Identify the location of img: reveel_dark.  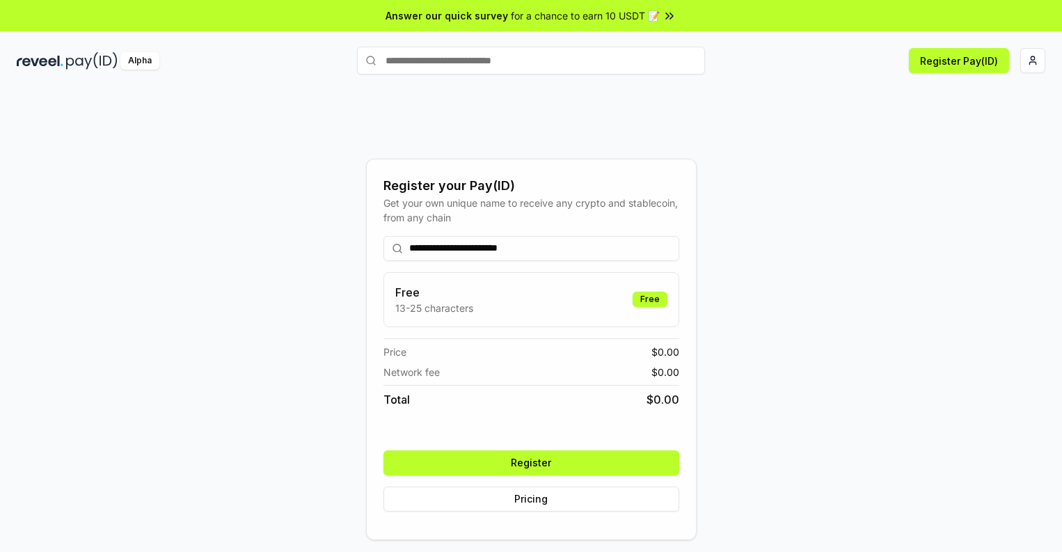
(40, 61).